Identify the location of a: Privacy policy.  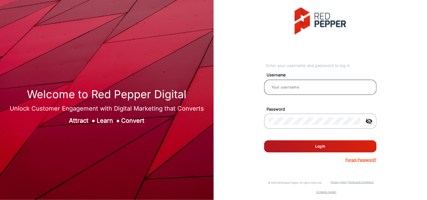
(339, 182).